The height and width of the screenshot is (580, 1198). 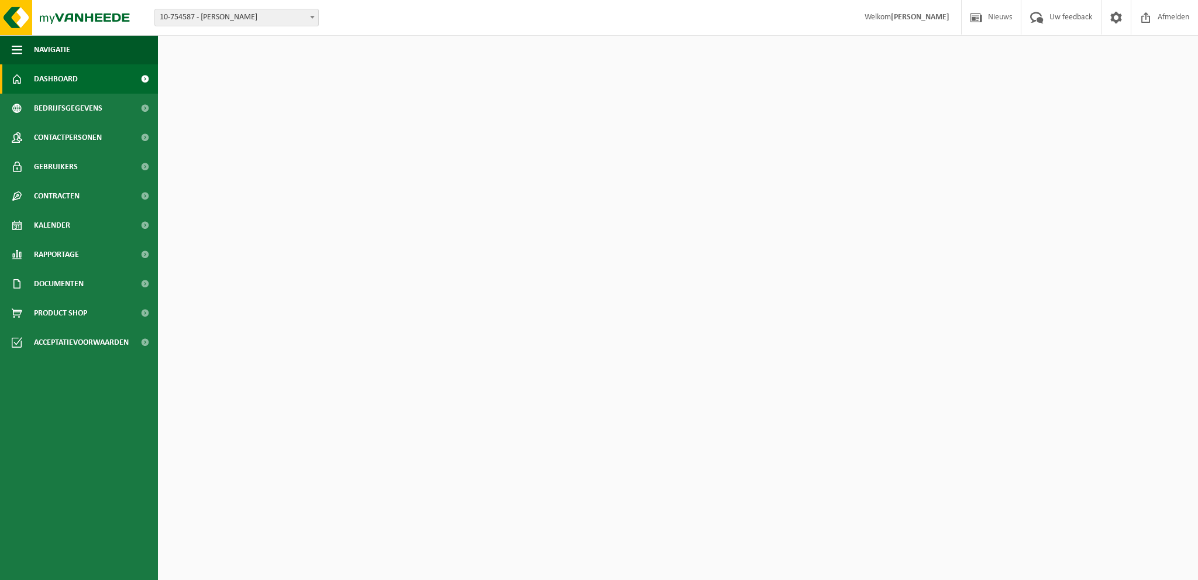 What do you see at coordinates (56, 79) in the screenshot?
I see `span: Dashboard` at bounding box center [56, 79].